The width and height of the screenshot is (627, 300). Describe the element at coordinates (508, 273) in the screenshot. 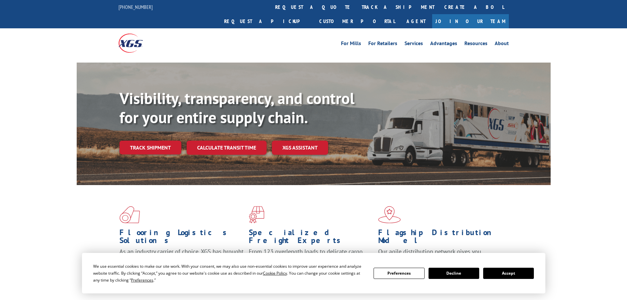

I see `button: Accept` at that location.